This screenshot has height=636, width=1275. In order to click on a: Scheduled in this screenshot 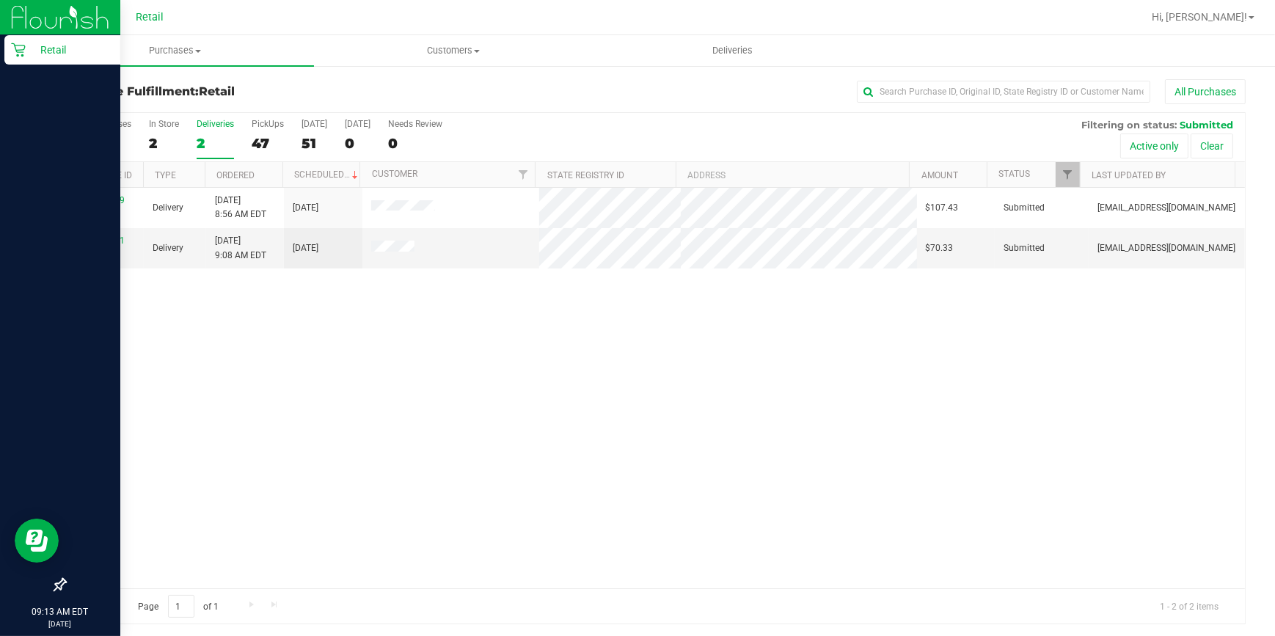, I will do `click(327, 175)`.